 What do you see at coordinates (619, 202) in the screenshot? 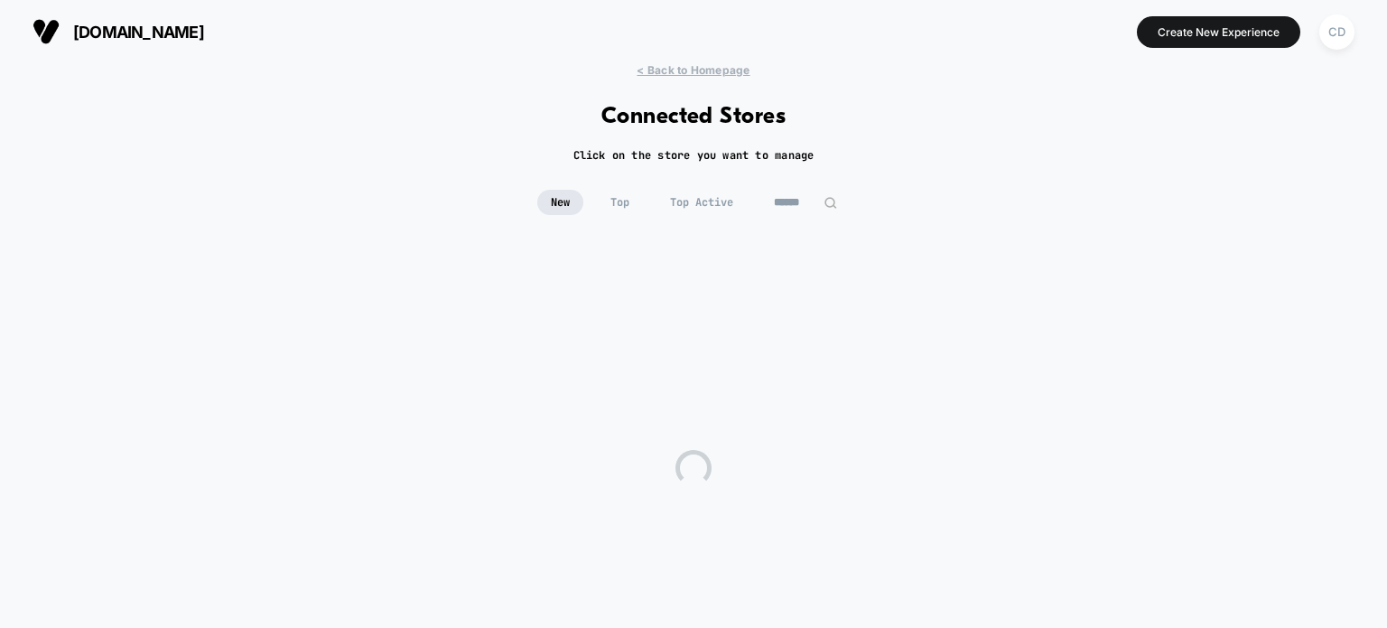
I see `span: Top` at bounding box center [619, 202].